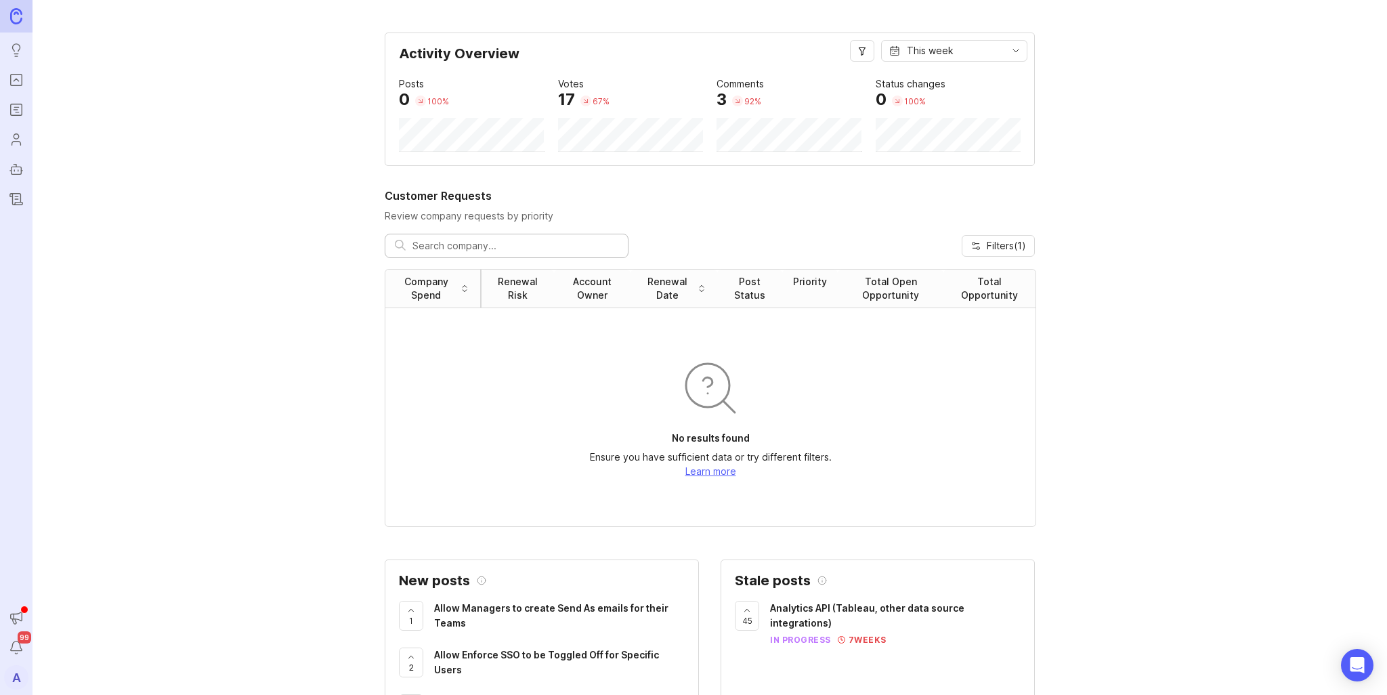 The height and width of the screenshot is (695, 1387). Describe the element at coordinates (411, 620) in the screenshot. I see `span: 1` at that location.